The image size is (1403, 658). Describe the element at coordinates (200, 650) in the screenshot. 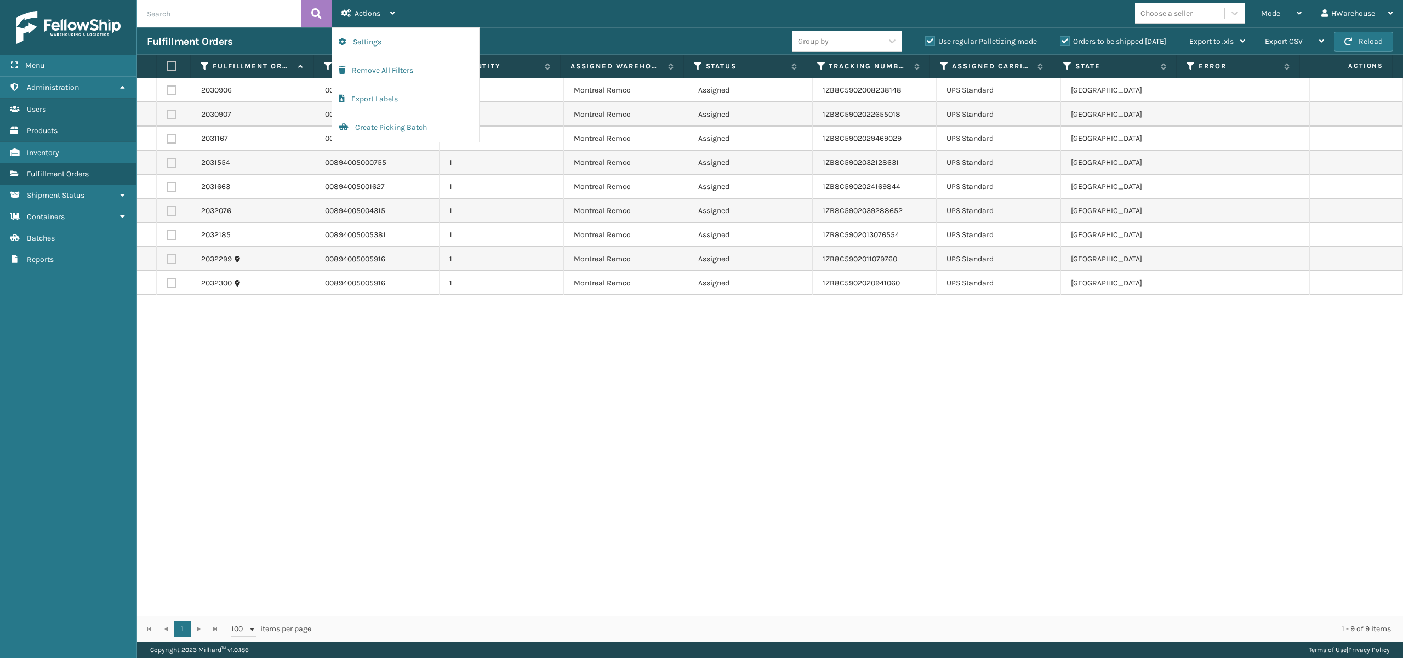

I see `p: Copyright 2023 Milliard™ v 1.0.186` at that location.